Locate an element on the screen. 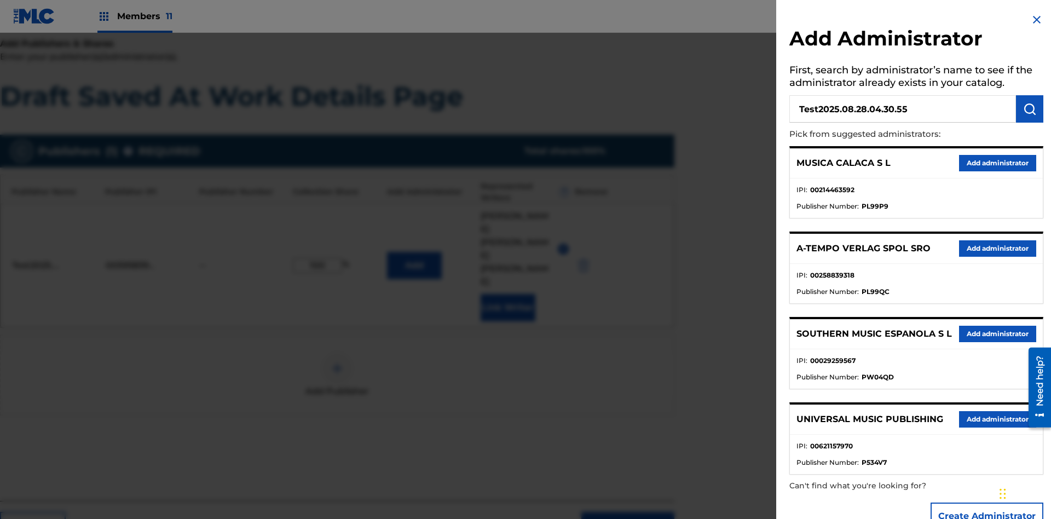 This screenshot has height=519, width=1051. strong: 00258839318 is located at coordinates (832, 275).